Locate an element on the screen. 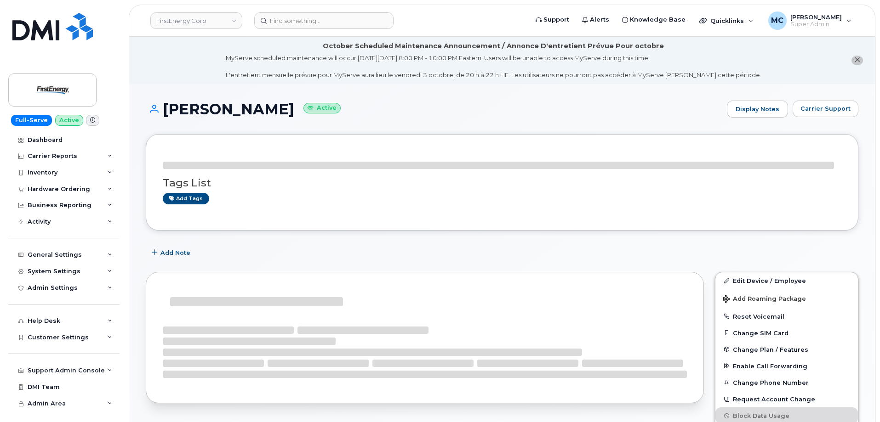 The height and width of the screenshot is (422, 880). button: Reset Voicemail is located at coordinates (786, 317).